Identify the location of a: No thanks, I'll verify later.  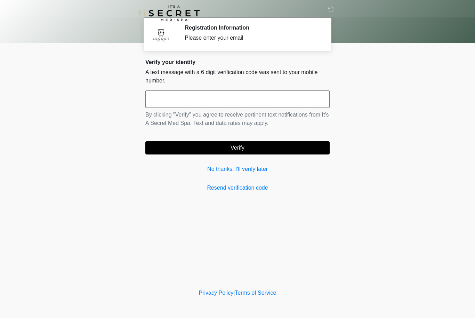
(238, 169).